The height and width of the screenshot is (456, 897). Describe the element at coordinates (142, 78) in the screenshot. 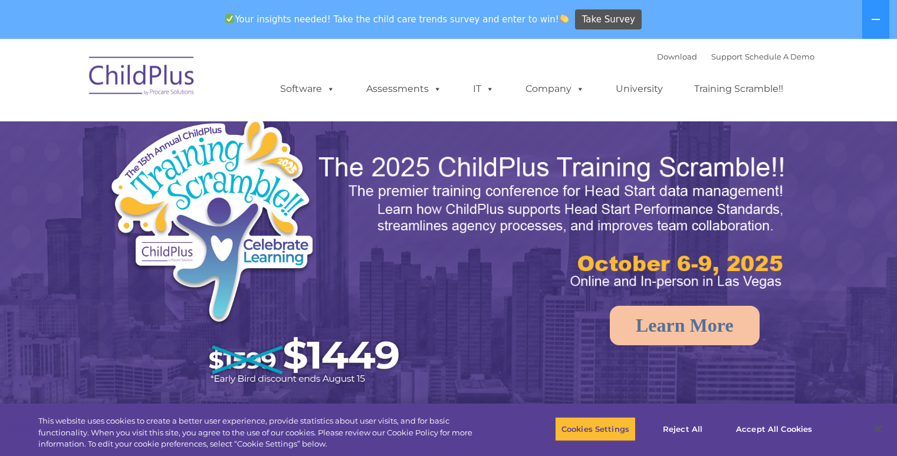

I see `img: ChildPlus by Procare Solutions` at that location.